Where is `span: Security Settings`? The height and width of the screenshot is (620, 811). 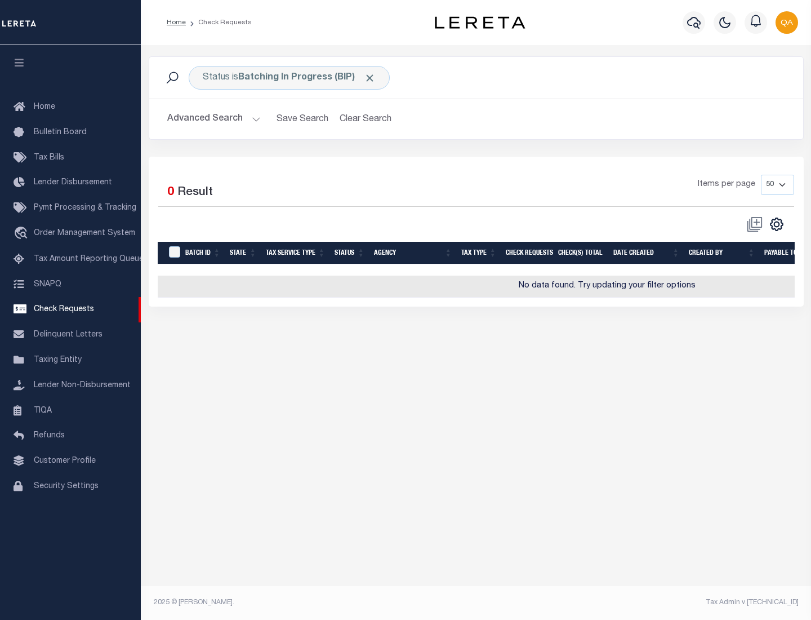 span: Security Settings is located at coordinates (66, 486).